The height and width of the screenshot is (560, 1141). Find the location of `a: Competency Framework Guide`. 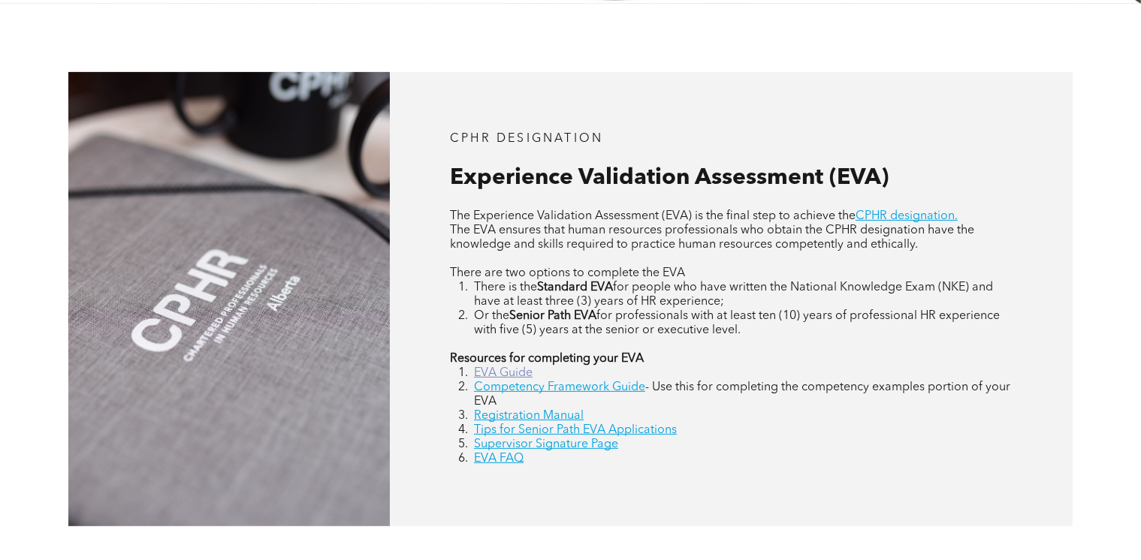

a: Competency Framework Guide is located at coordinates (559, 387).